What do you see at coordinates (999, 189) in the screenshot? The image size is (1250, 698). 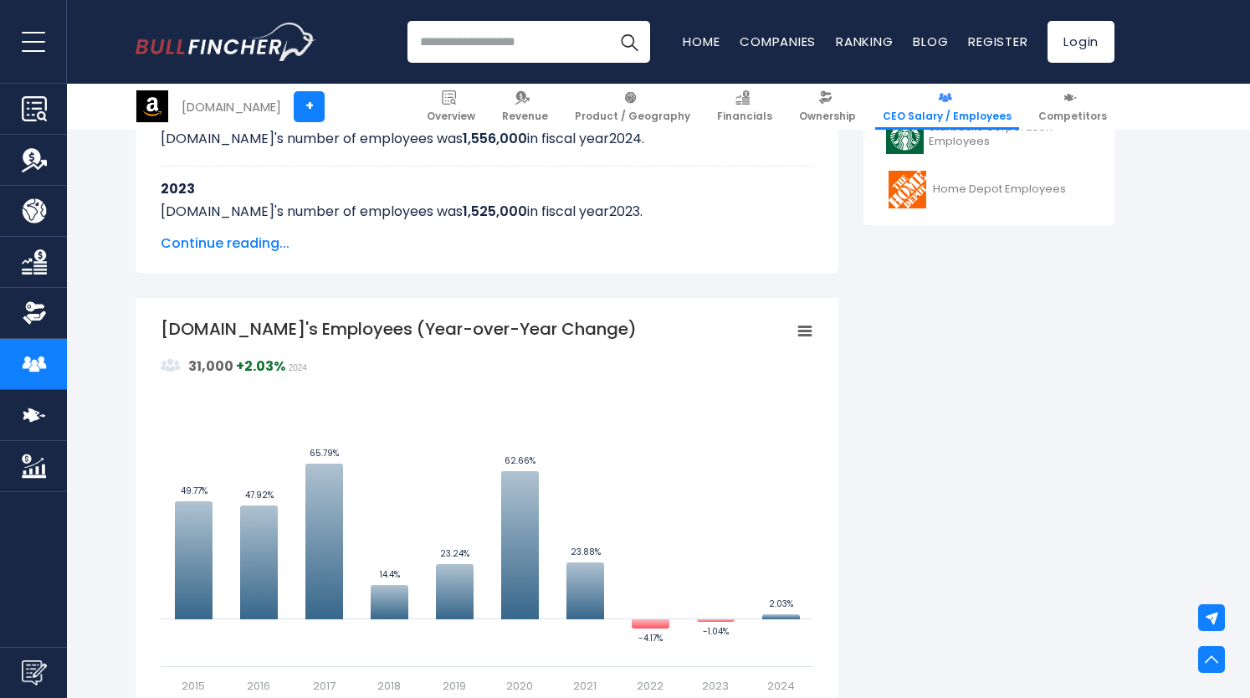 I see `span: Home Depot Employees` at bounding box center [999, 189].